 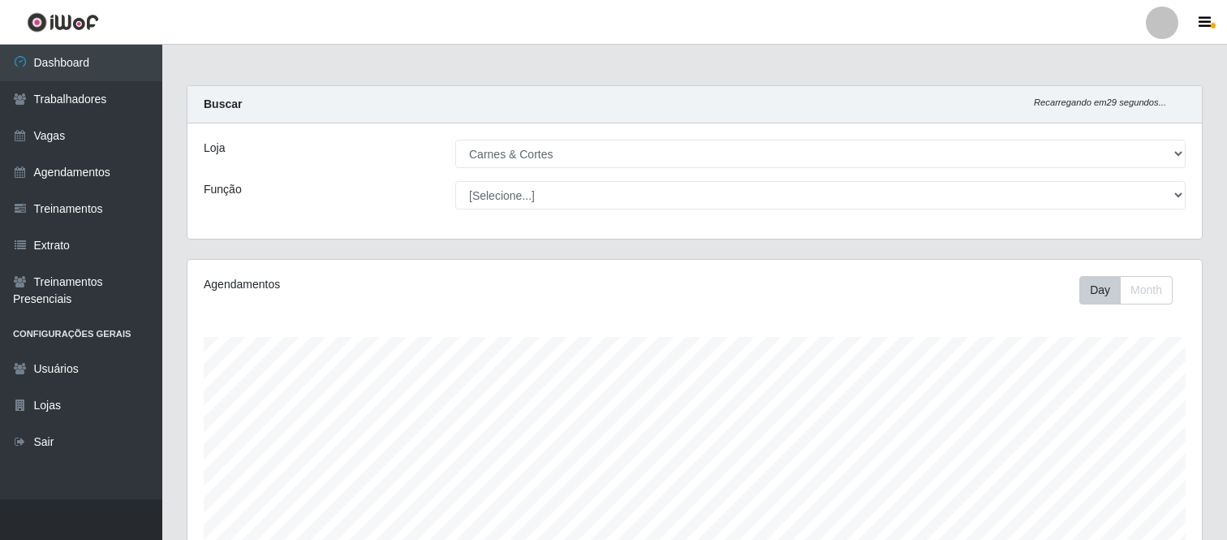 What do you see at coordinates (401, 284) in the screenshot?
I see `div: Agendamentos` at bounding box center [401, 284].